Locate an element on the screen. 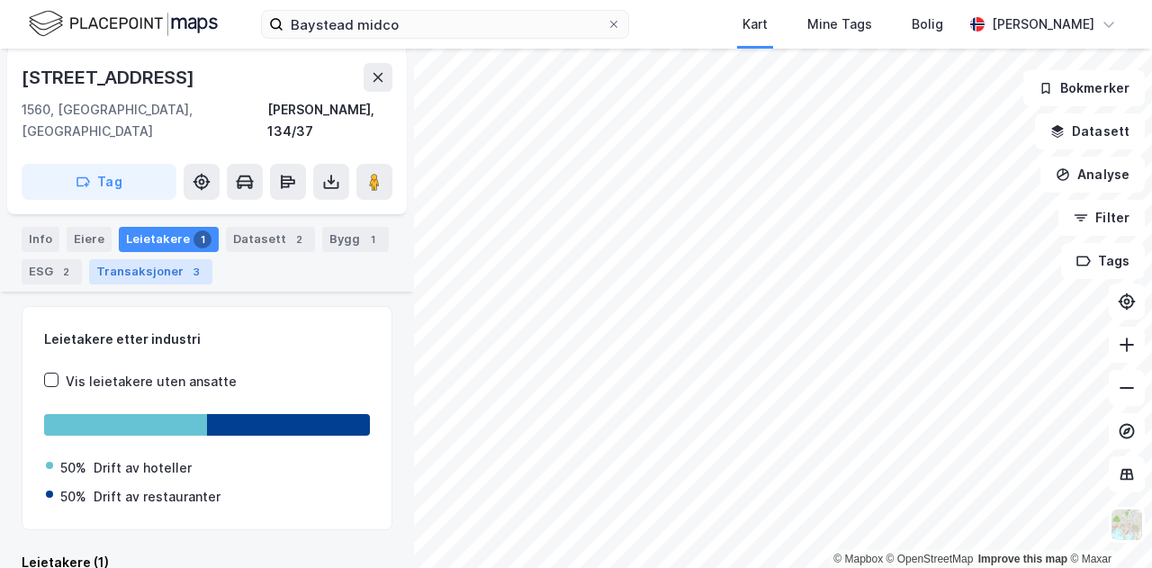  div: 3 is located at coordinates (196, 272).